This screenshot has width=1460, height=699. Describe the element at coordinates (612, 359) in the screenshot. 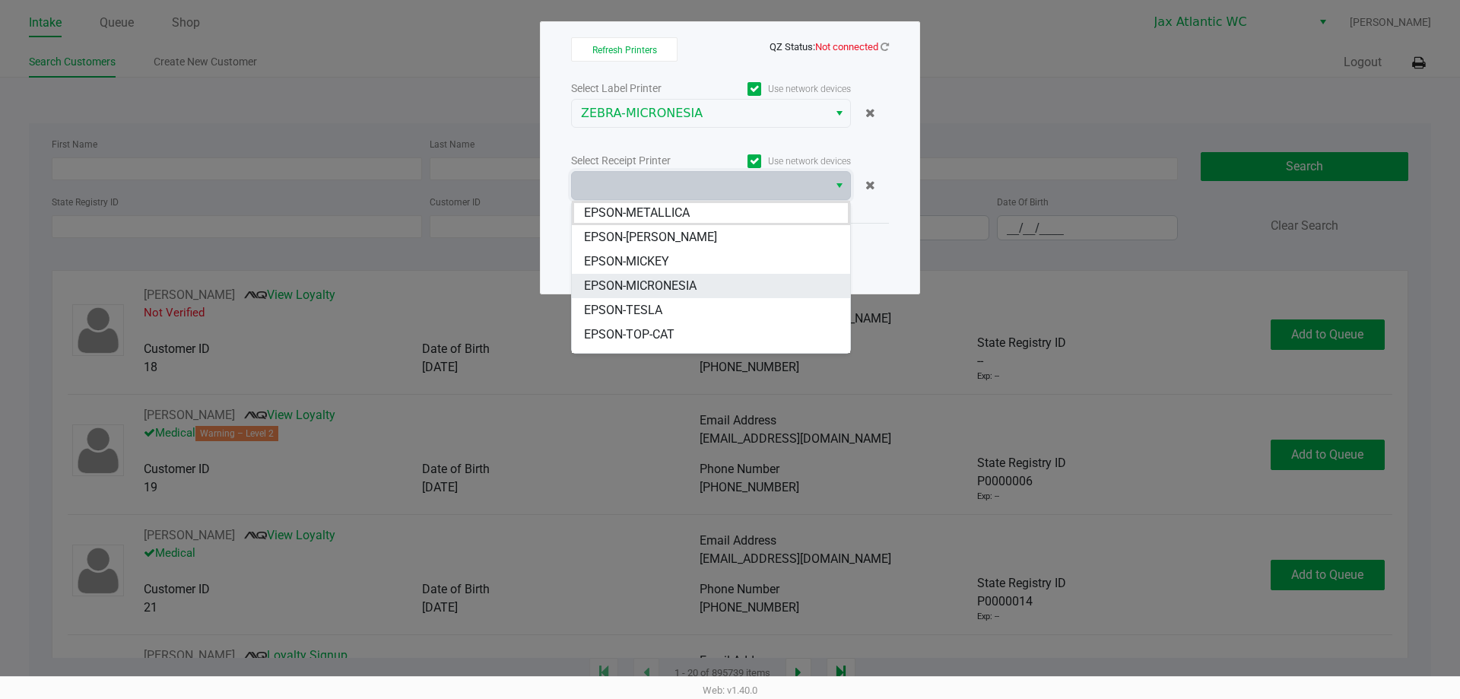

I see `span: EPSON-U2` at that location.